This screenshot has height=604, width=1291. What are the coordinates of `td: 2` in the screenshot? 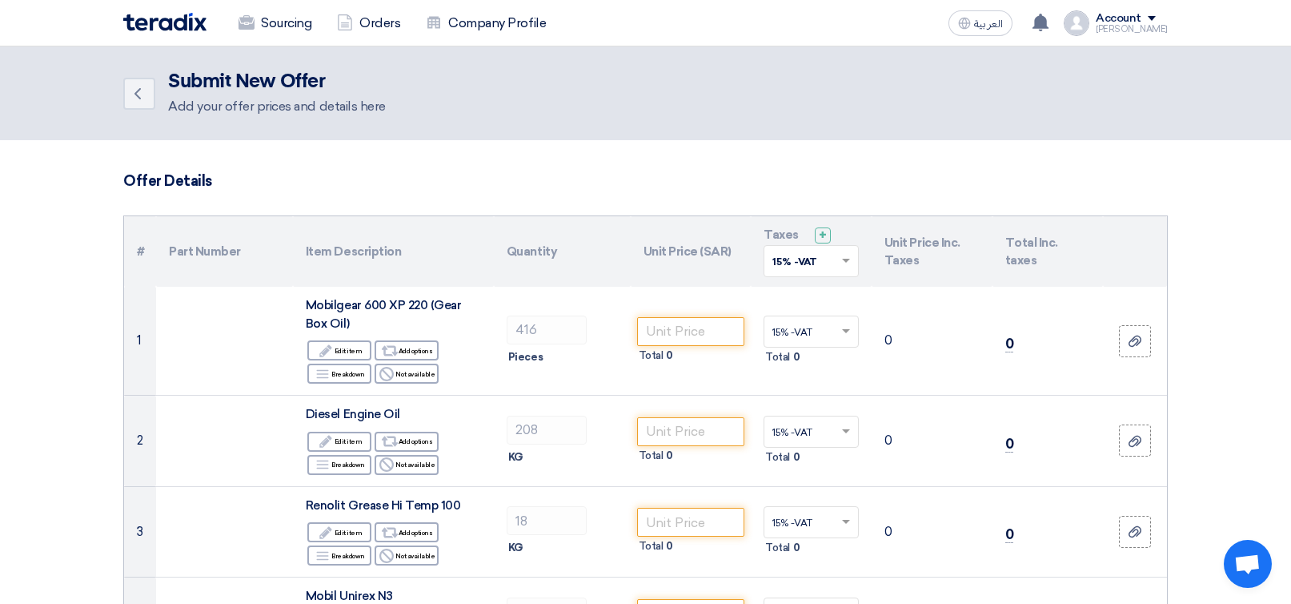 It's located at (140, 441).